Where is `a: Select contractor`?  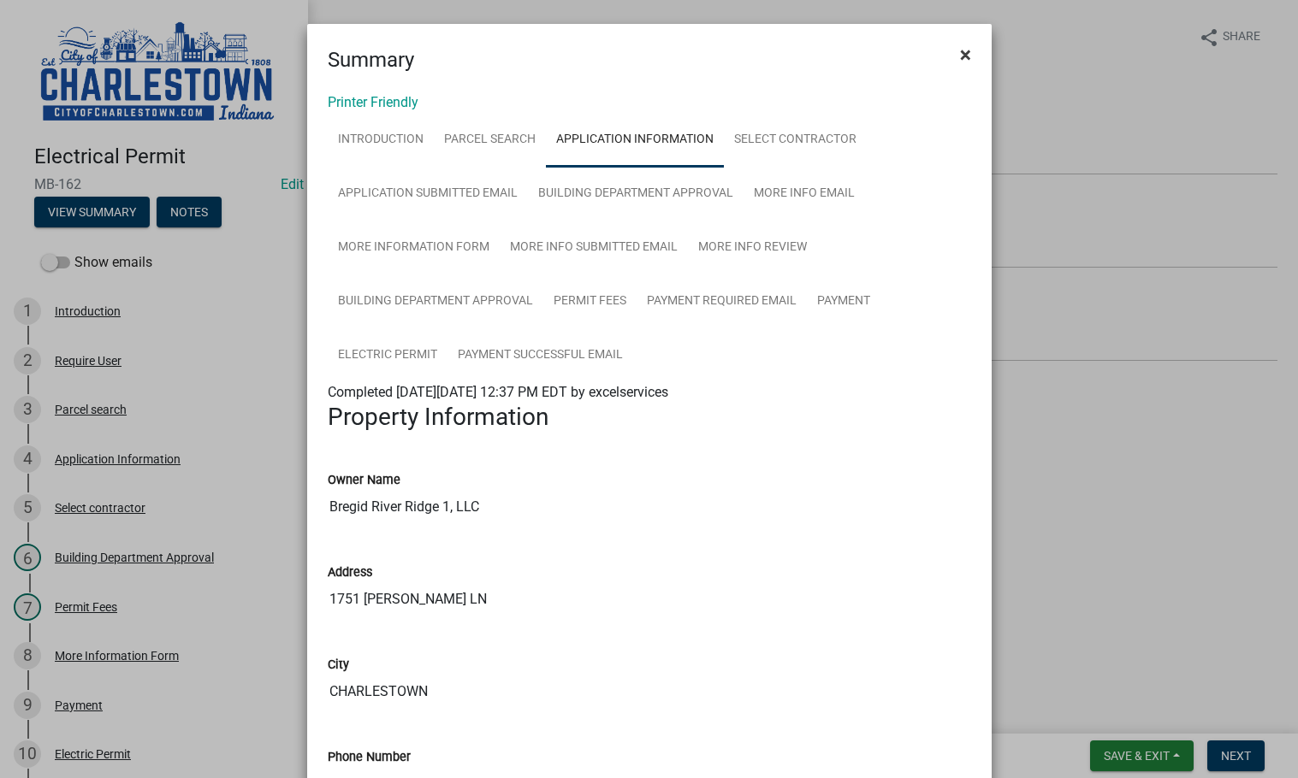
a: Select contractor is located at coordinates (795, 140).